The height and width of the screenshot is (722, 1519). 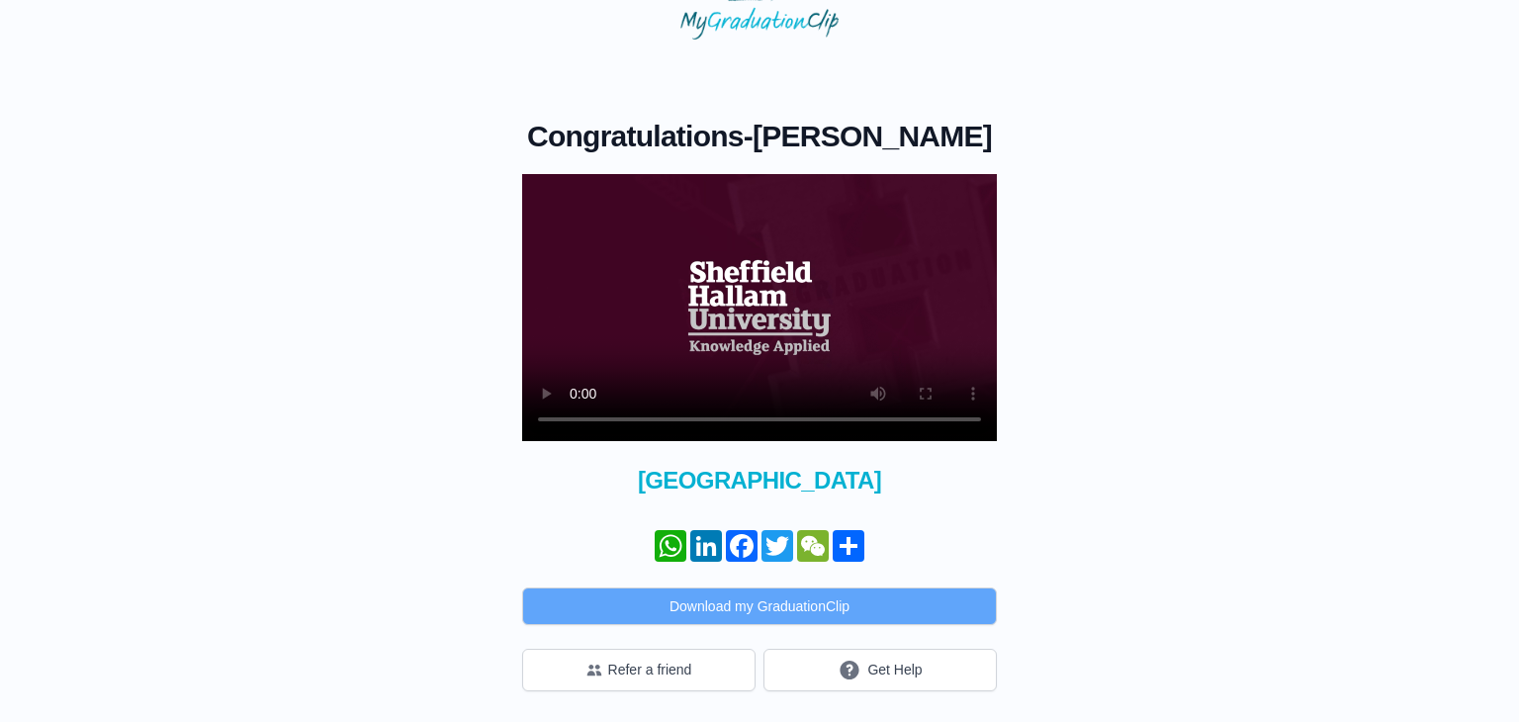 What do you see at coordinates (813, 546) in the screenshot?
I see `a: WeChat` at bounding box center [813, 546].